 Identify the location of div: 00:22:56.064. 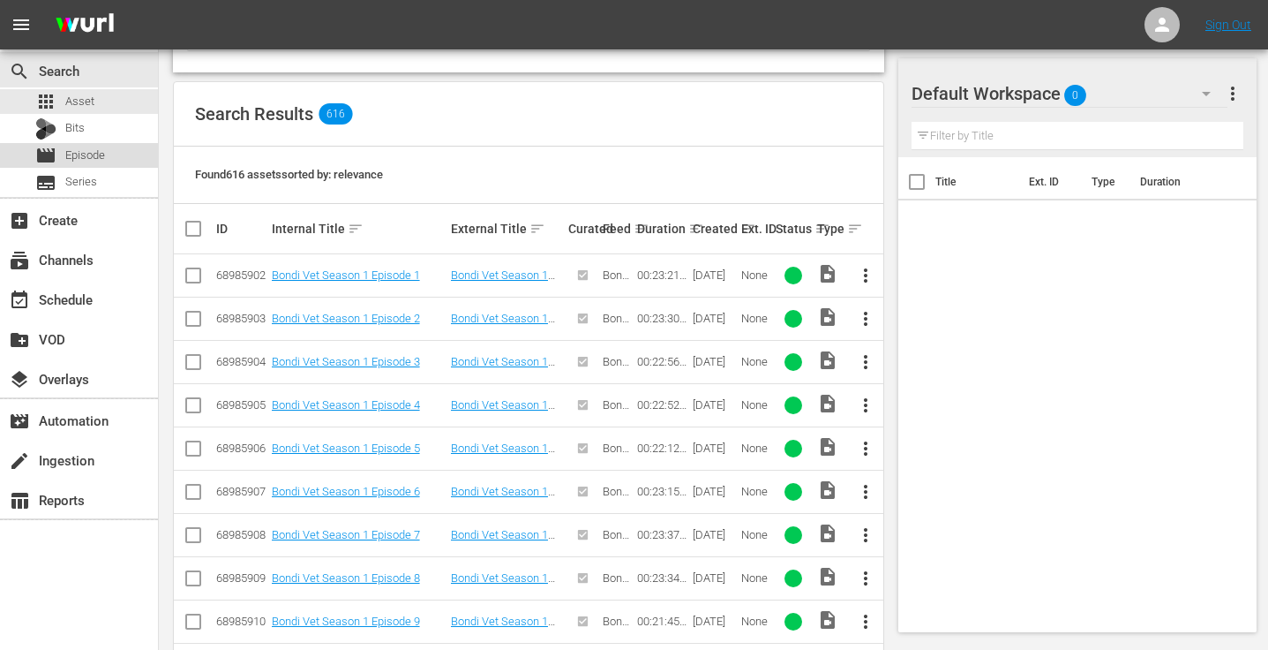
(662, 361).